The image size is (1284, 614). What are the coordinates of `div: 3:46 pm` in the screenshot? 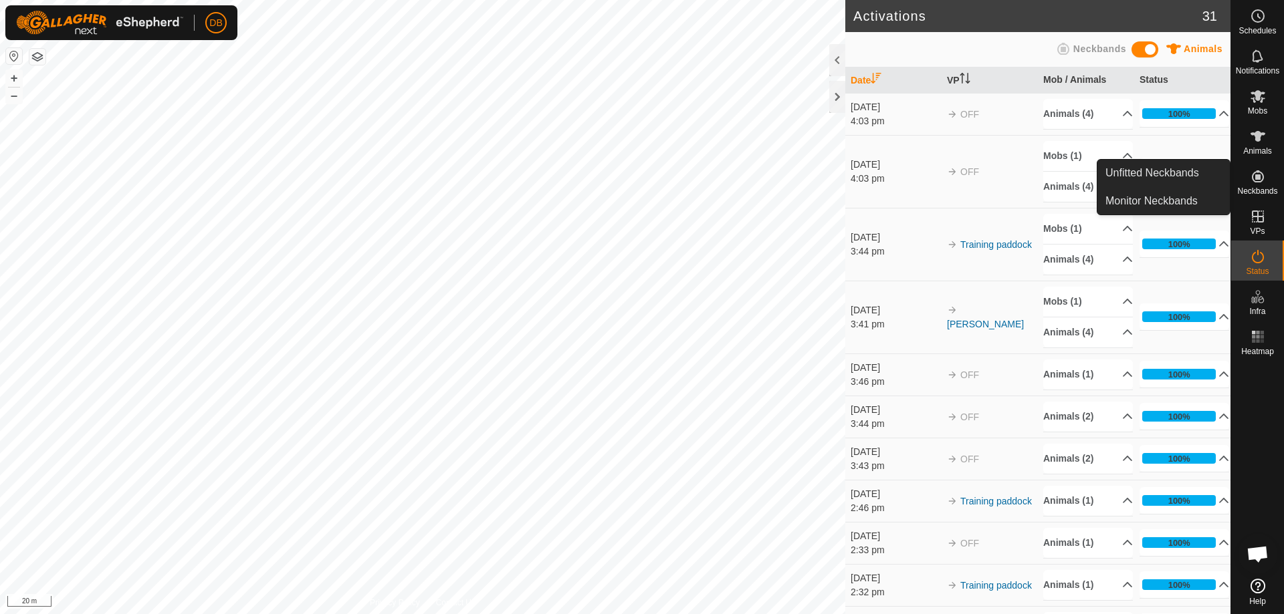 It's located at (895, 382).